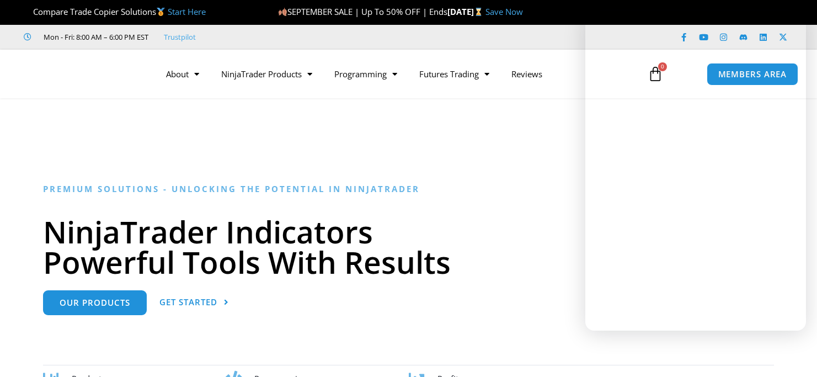 Image resolution: width=817 pixels, height=377 pixels. Describe the element at coordinates (115, 12) in the screenshot. I see `span: Compare Trade Copier Solutions` at that location.